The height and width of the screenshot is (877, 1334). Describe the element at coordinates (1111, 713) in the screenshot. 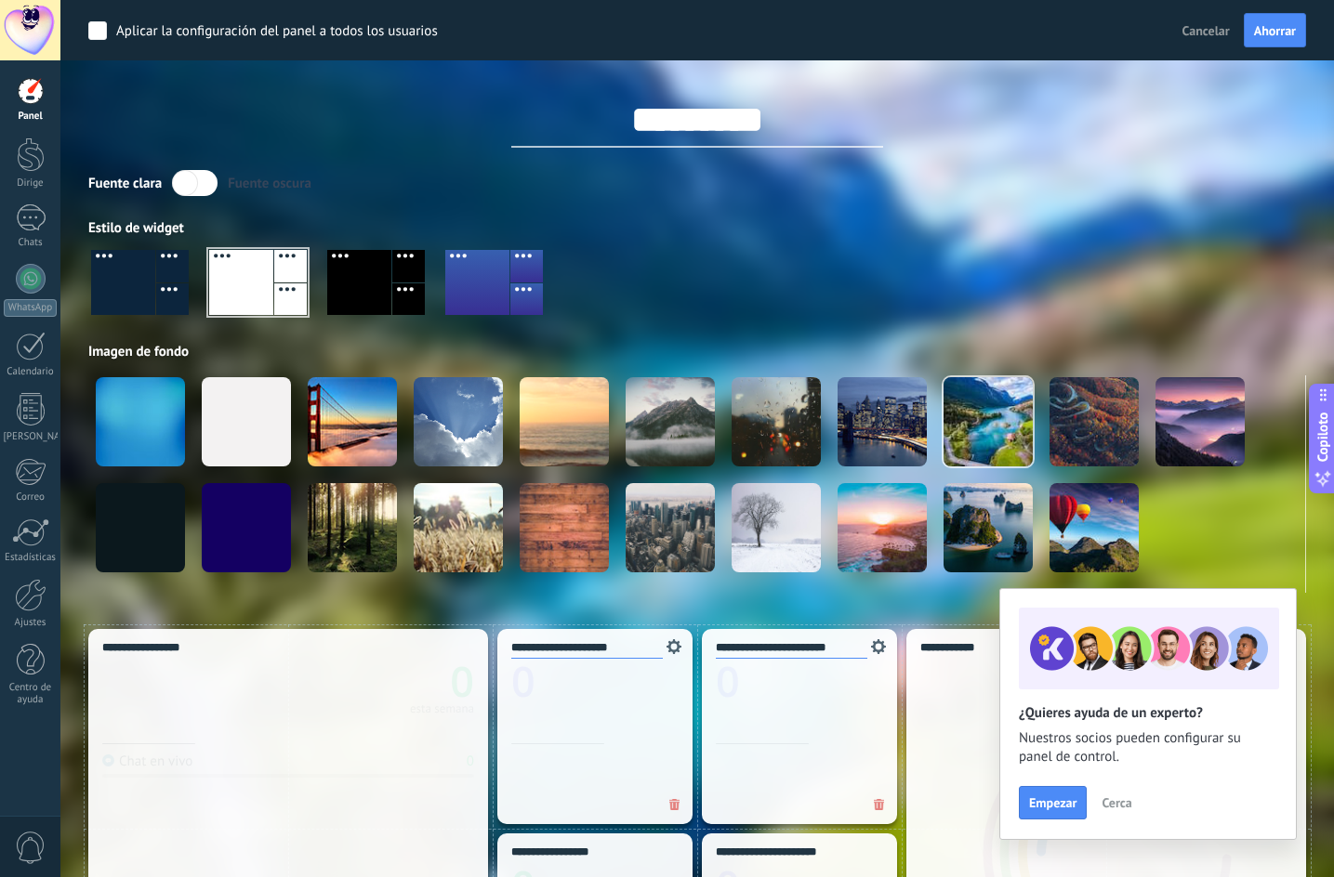

I see `font: ¿Quieres ayuda de un experto?` at that location.